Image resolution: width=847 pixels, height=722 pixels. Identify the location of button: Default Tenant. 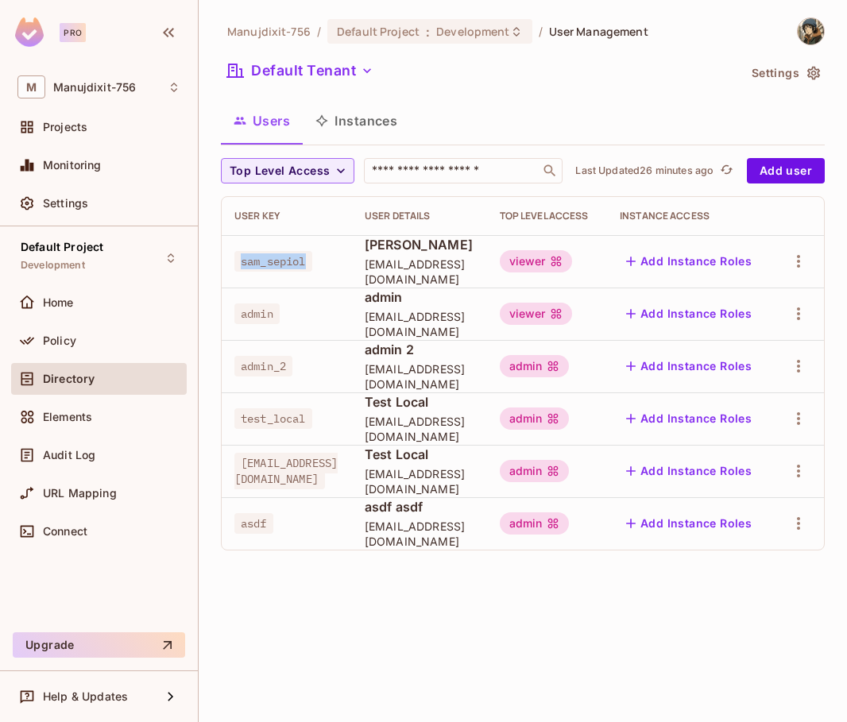
(300, 71).